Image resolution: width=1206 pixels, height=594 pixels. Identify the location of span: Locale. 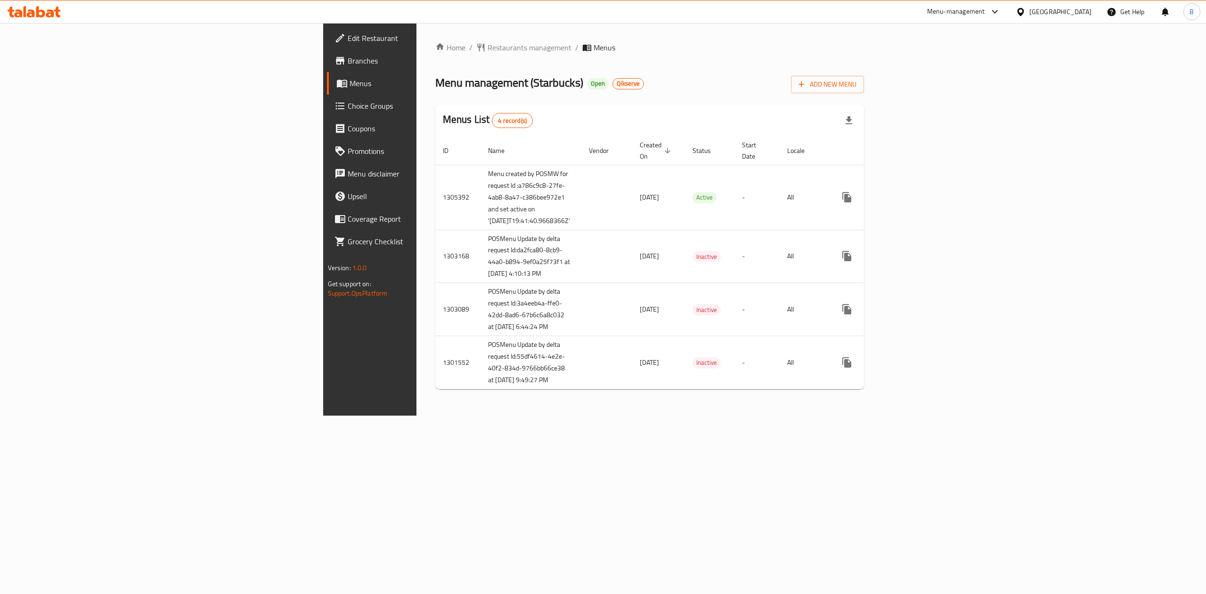
(801, 151).